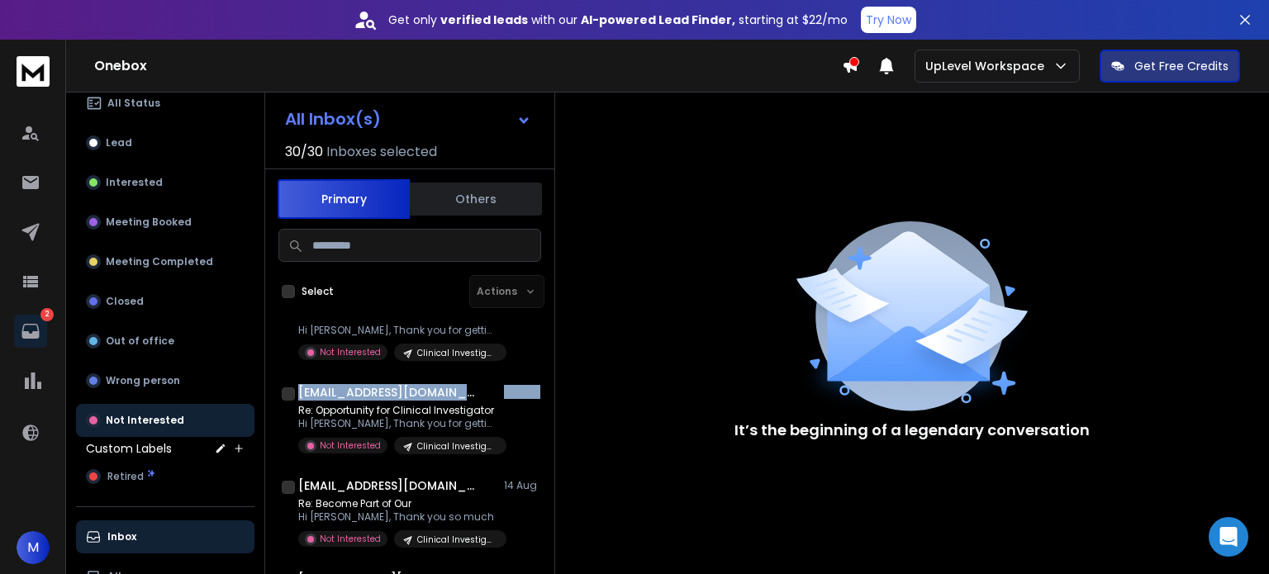  I want to click on button: M, so click(33, 548).